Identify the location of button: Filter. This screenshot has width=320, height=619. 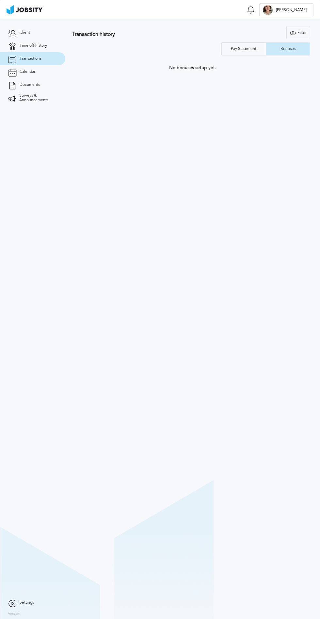
(298, 33).